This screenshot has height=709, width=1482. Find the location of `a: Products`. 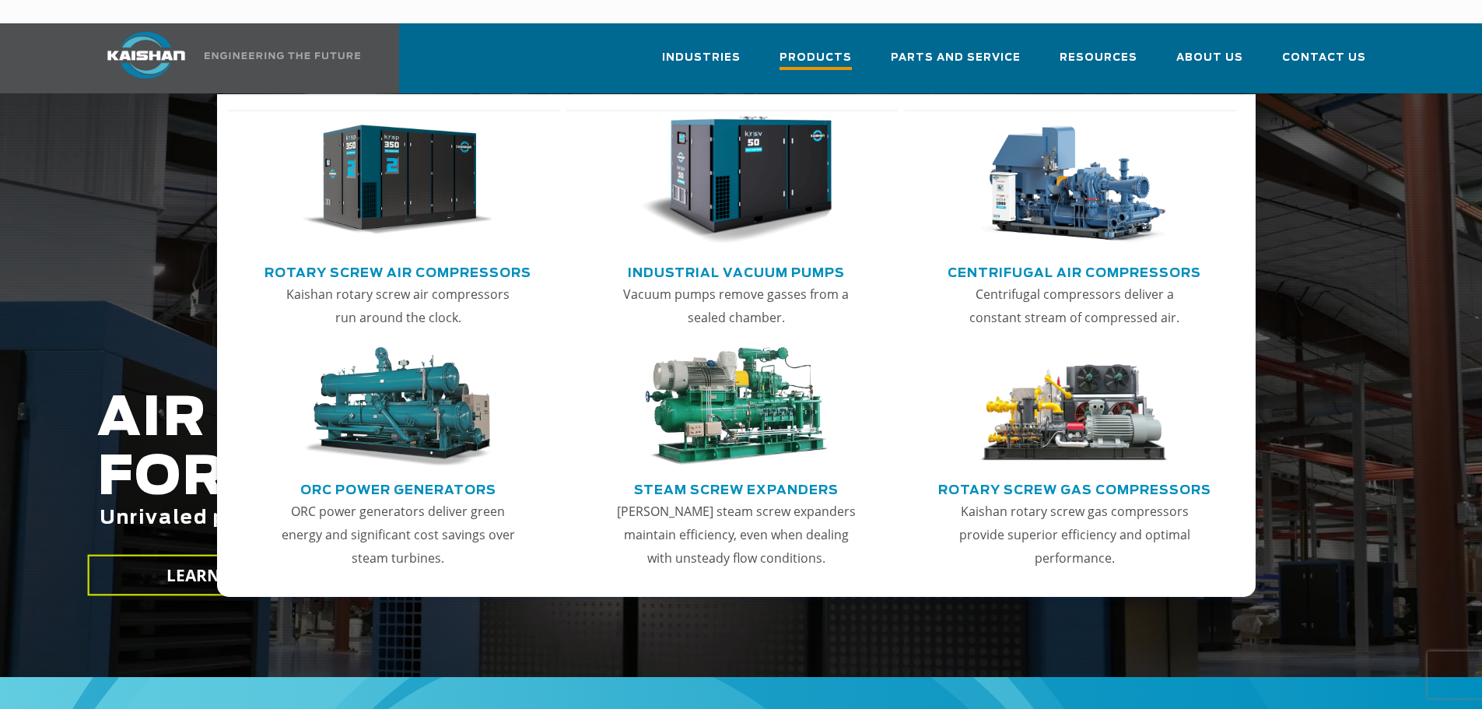

a: Products is located at coordinates (815, 65).